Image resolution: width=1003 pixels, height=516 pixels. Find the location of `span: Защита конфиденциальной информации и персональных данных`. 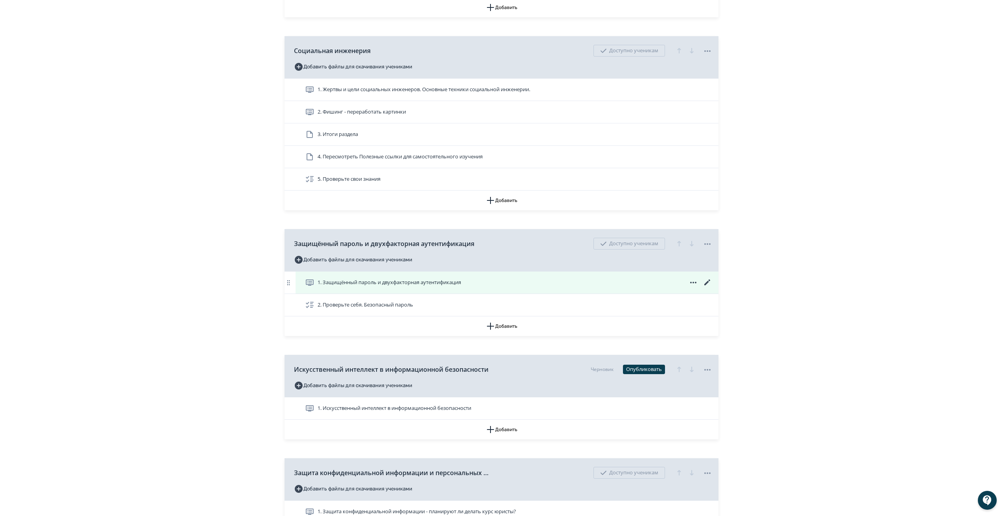

span: Защита конфиденциальной информации и персональных данных is located at coordinates (392, 473).